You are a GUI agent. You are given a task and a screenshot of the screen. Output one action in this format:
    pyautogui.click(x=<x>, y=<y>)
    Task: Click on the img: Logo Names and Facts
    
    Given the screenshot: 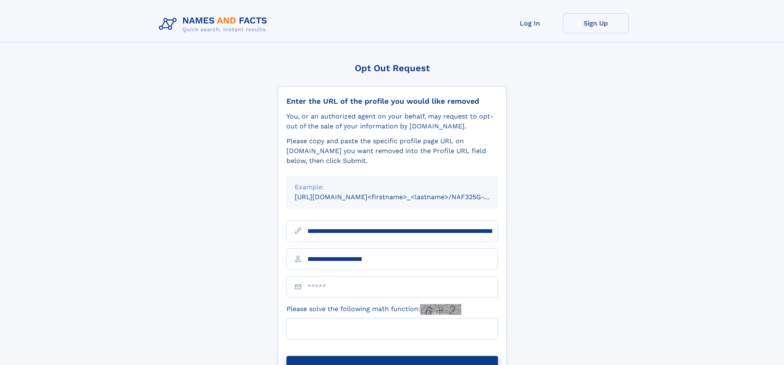 What is the action you would take?
    pyautogui.click(x=215, y=24)
    